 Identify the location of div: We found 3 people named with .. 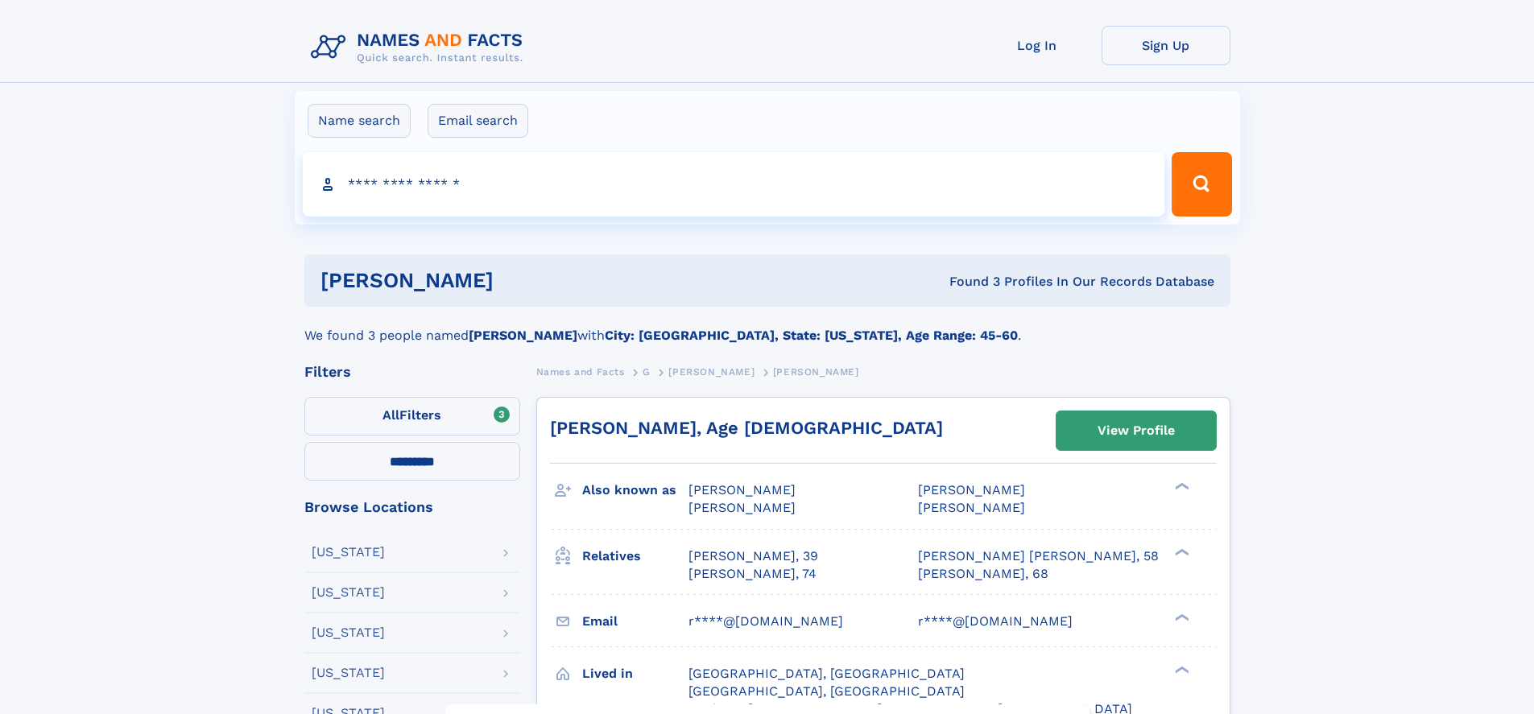
(768, 326).